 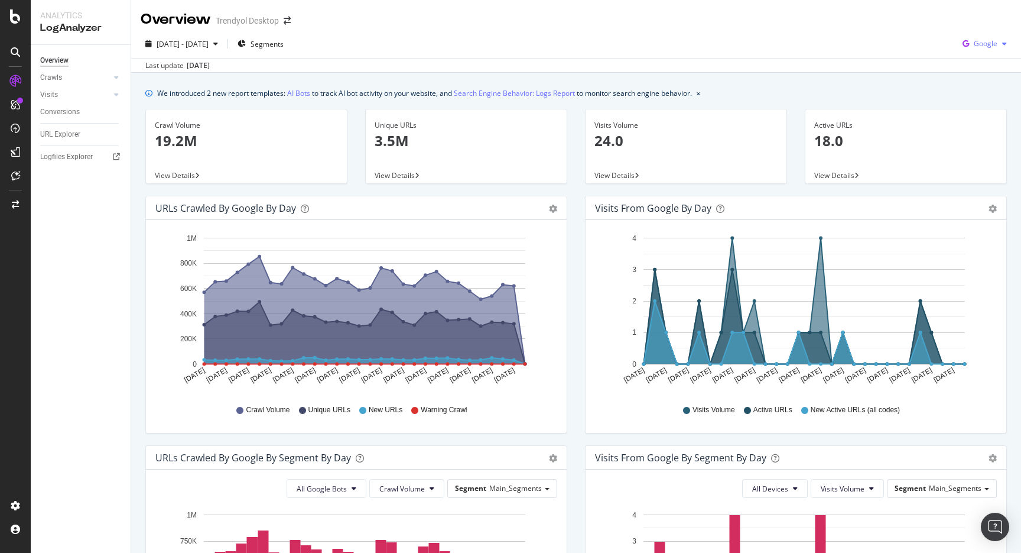 What do you see at coordinates (177, 66) in the screenshot?
I see `div: Last update` at bounding box center [177, 66].